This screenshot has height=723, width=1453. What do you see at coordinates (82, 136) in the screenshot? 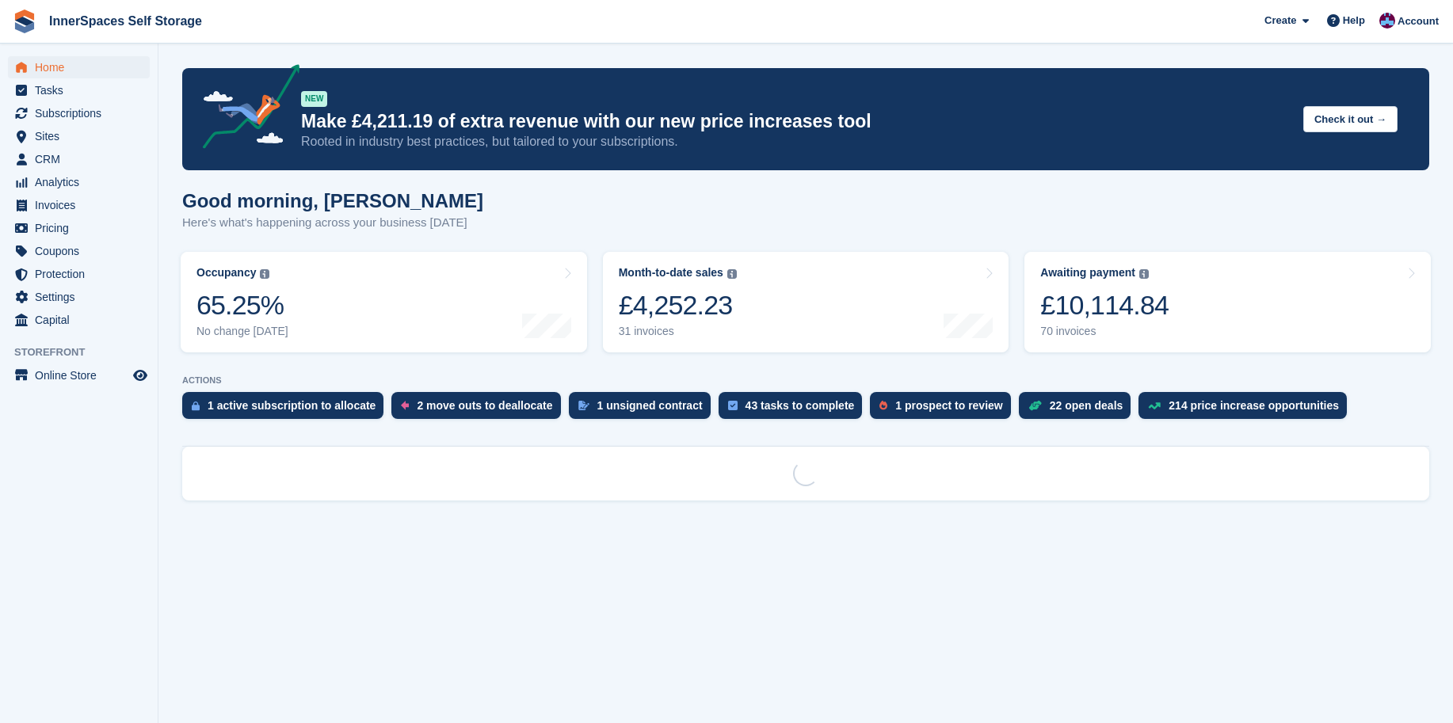
I see `span: Sites` at bounding box center [82, 136].